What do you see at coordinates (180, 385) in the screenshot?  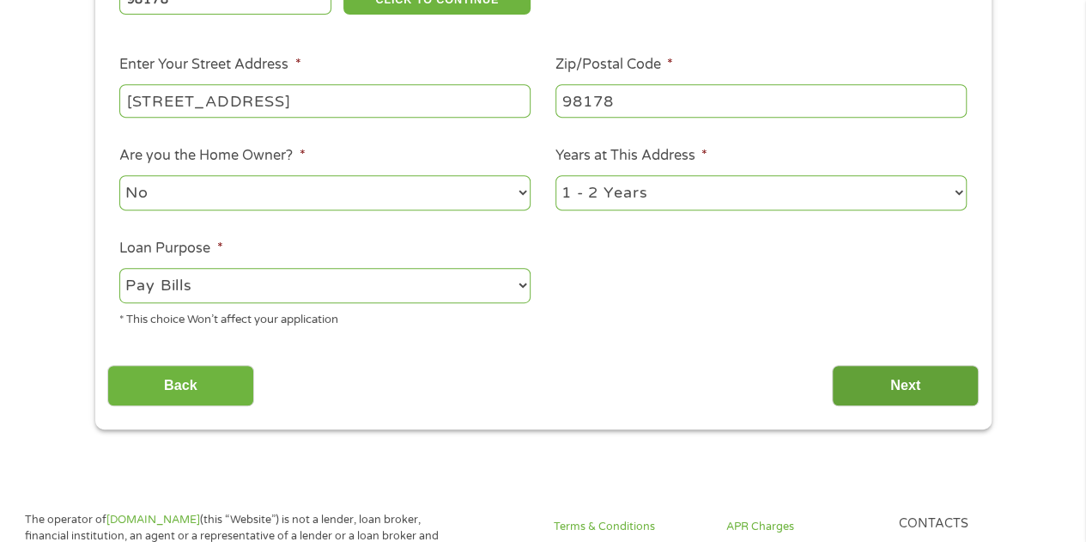 I see `input: Back` at bounding box center [180, 385].